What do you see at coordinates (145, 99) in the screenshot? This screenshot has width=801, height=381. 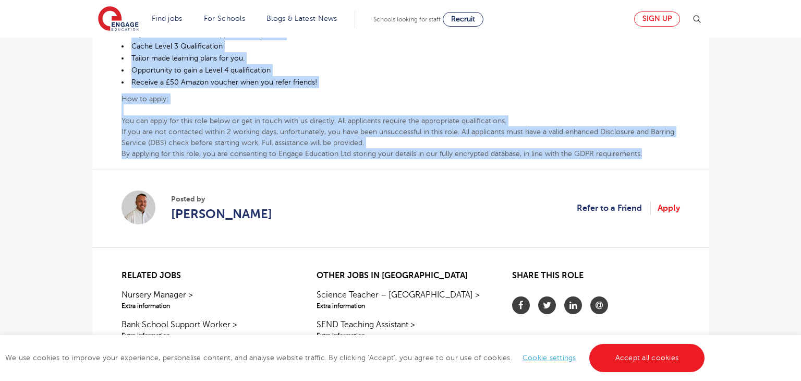 I see `b: How to apply:` at bounding box center [145, 99].